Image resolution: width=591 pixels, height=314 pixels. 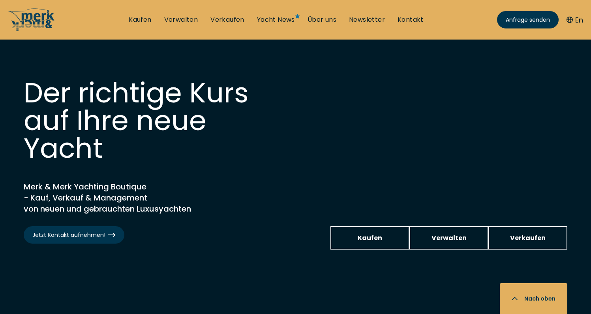 What do you see at coordinates (74, 235) in the screenshot?
I see `span: Jetzt Kontakt aufnehmen!` at bounding box center [74, 235].